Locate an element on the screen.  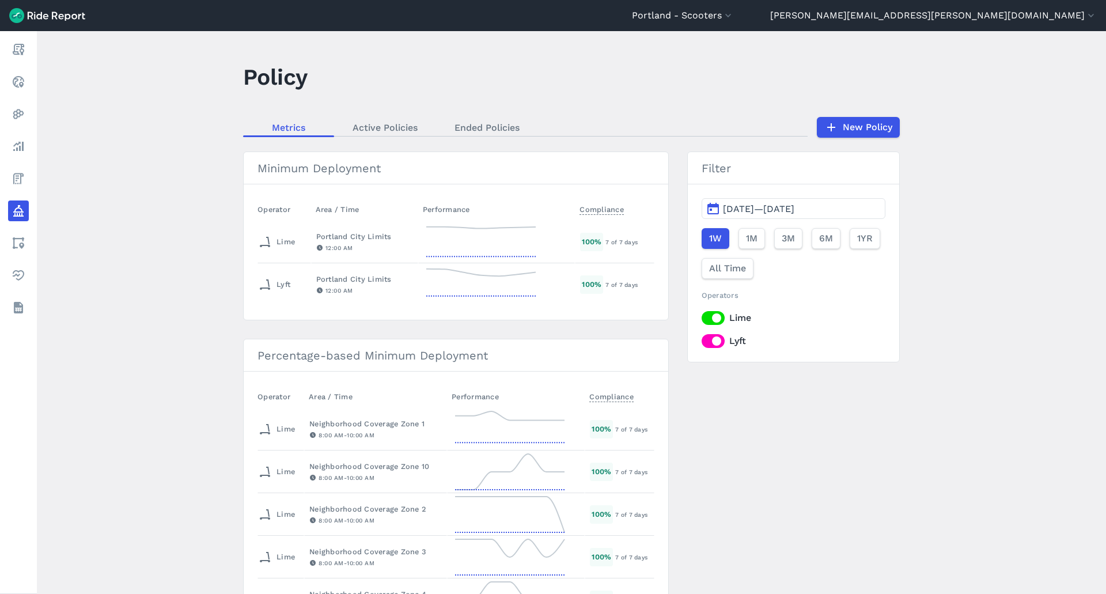
h3: Filter is located at coordinates (793, 168).